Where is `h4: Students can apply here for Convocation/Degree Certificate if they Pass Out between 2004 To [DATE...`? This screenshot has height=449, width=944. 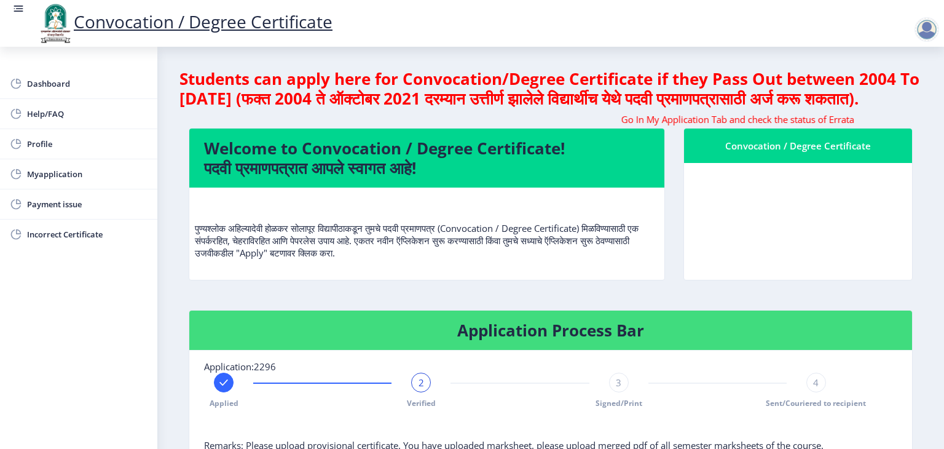 h4: Students can apply here for Convocation/Degree Certificate if they Pass Out between 2004 To [DATE... is located at coordinates (551, 88).